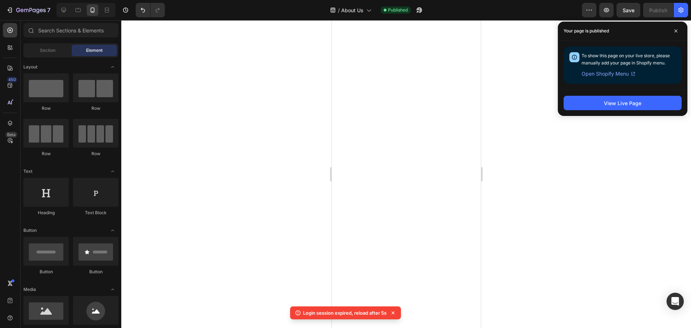  I want to click on p: Your page is published, so click(587, 31).